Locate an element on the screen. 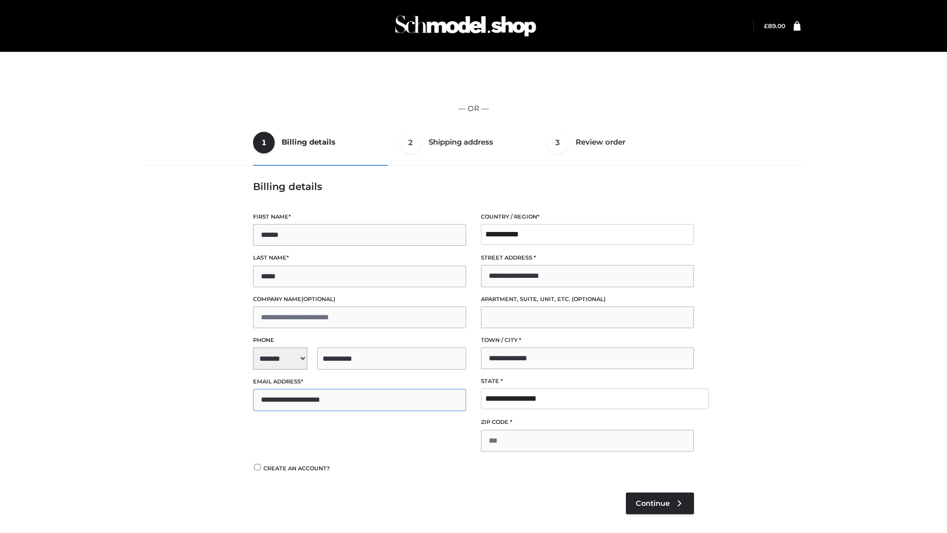 The image size is (947, 533). a: £89.00 is located at coordinates (775, 26).